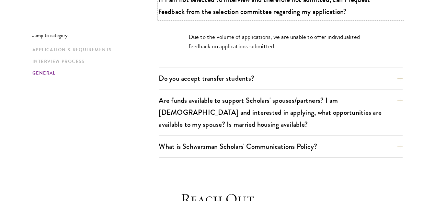  Describe the element at coordinates (281, 41) in the screenshot. I see `p: Due to the volume of applications, we are unable to offer individualized feedback on applications...` at that location.